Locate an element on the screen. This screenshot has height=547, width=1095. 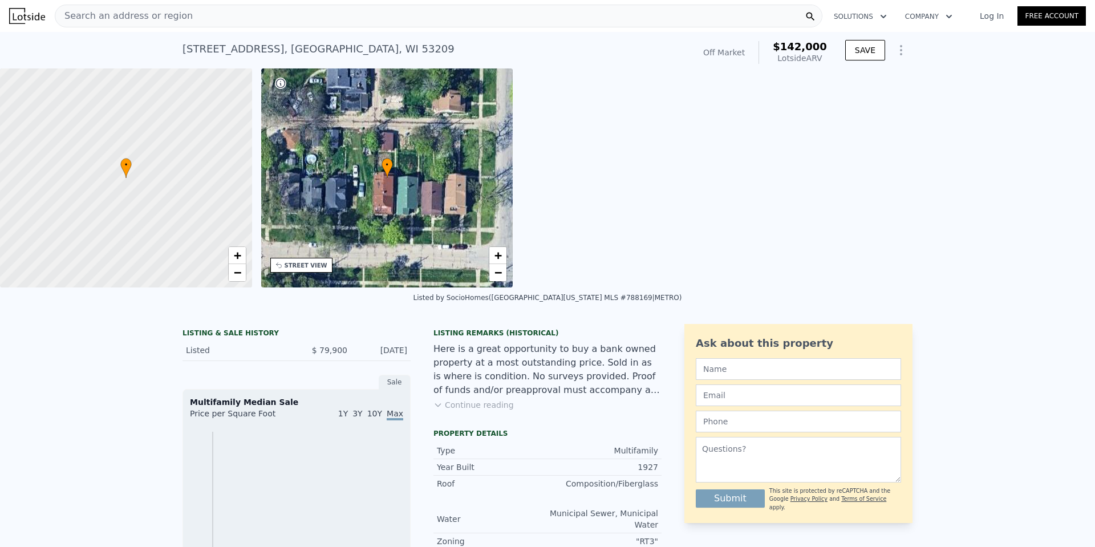
span: $142,000 is located at coordinates (800, 46).